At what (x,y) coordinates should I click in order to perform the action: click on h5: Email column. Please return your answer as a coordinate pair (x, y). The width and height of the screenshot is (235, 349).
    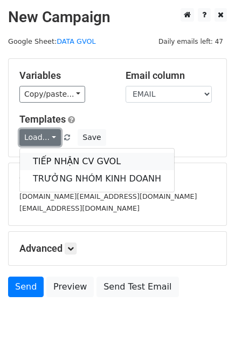
    Looking at the image, I should click on (171, 76).